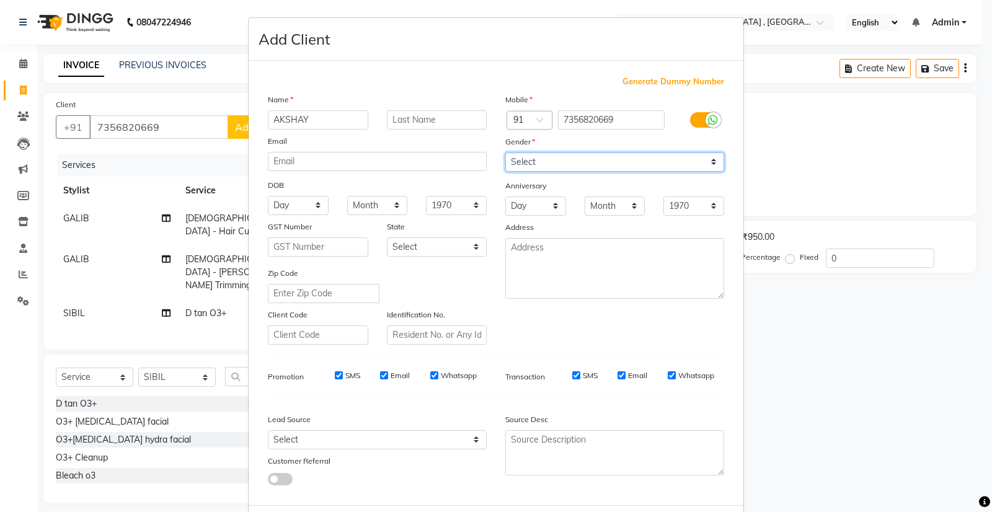 The image size is (992, 512). I want to click on h4: Add Client, so click(294, 39).